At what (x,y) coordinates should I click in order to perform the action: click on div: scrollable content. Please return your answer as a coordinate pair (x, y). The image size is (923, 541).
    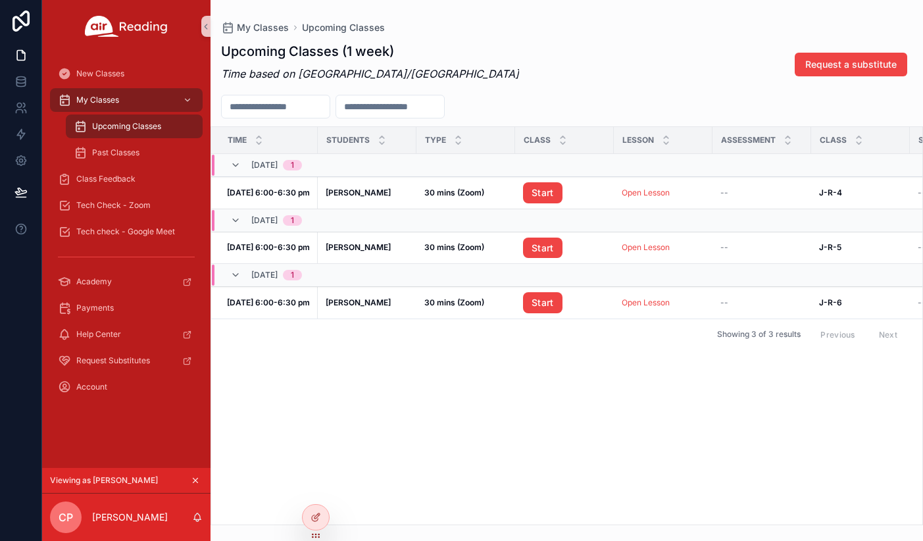
    Looking at the image, I should click on (126, 234).